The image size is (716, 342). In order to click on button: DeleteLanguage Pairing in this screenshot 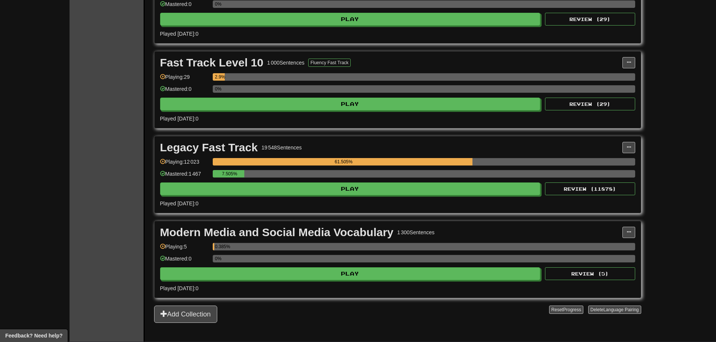, I will do `click(614, 310)`.